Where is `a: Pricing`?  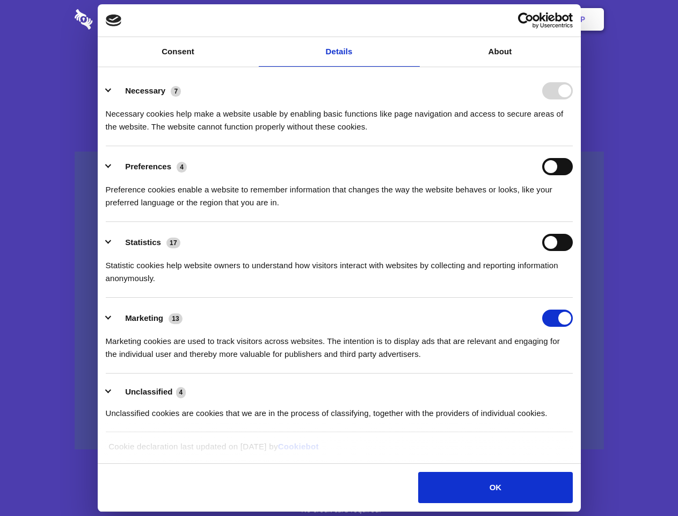 a: Pricing is located at coordinates (338, 19).